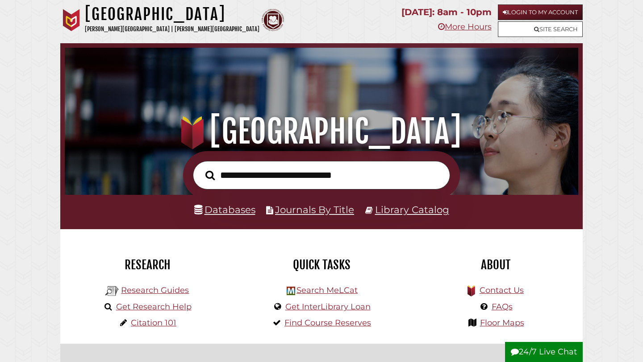  Describe the element at coordinates (465, 27) in the screenshot. I see `a: More Hours` at that location.